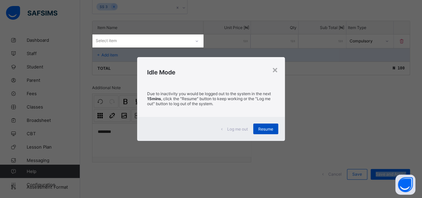 The image size is (422, 198). What do you see at coordinates (405, 184) in the screenshot?
I see `button: Open asap` at bounding box center [405, 184].